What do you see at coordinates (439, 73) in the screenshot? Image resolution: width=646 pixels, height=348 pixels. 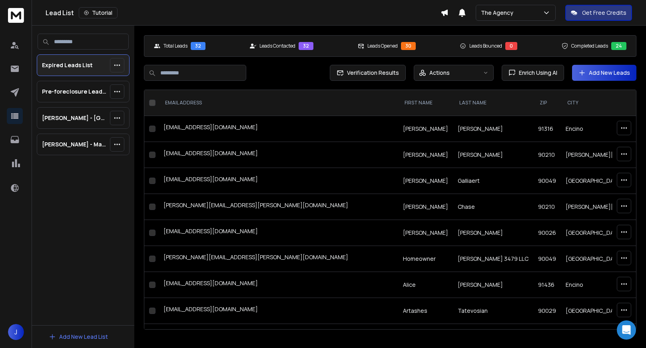 I see `p: Actions` at bounding box center [439, 73].